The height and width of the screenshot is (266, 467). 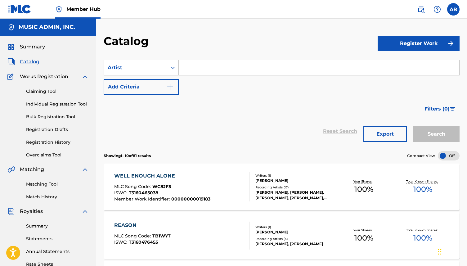 What do you see at coordinates (440, 109) in the screenshot?
I see `button: Filters (0)` at bounding box center [440, 109].